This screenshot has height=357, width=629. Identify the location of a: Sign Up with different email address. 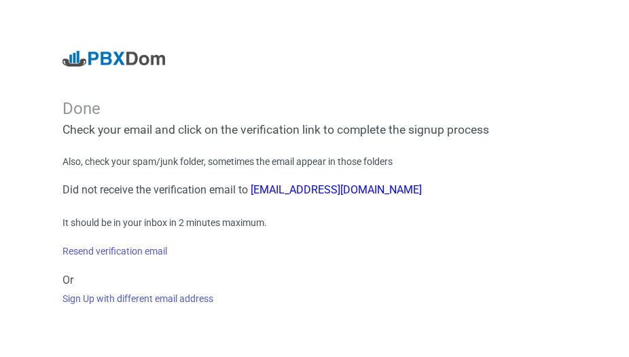
(138, 299).